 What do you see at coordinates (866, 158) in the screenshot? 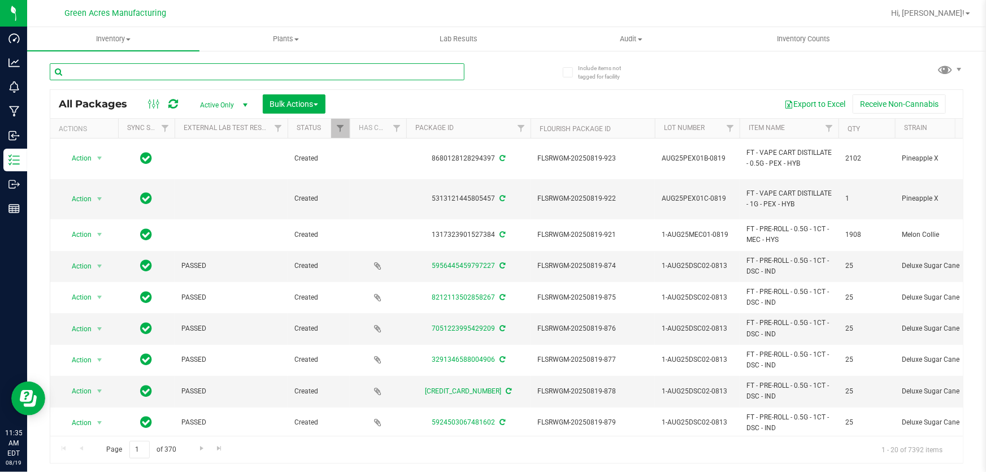
I see `span: 2102` at bounding box center [866, 158].